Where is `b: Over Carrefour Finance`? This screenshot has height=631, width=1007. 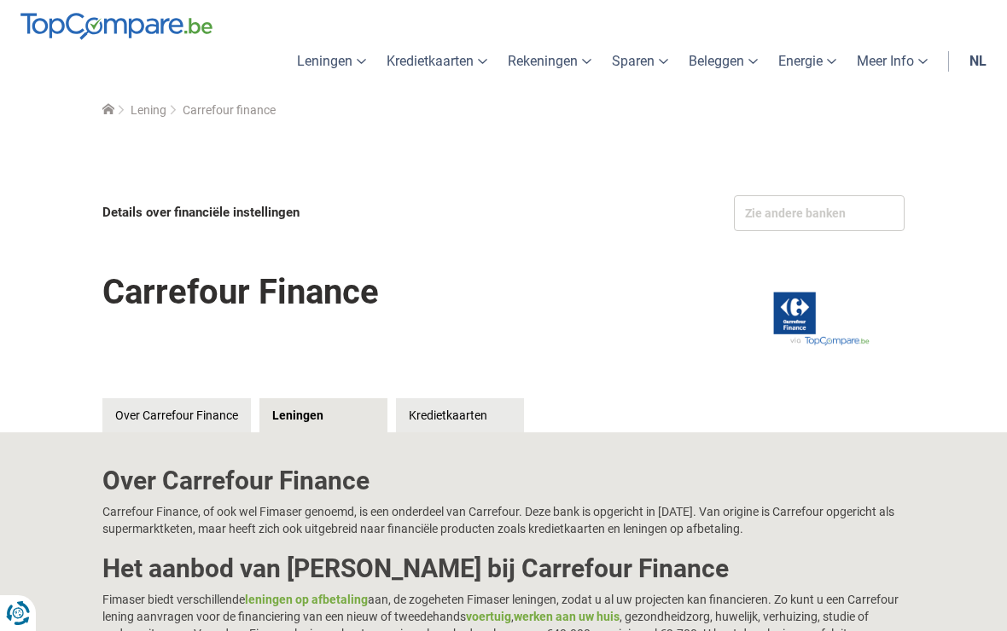
b: Over Carrefour Finance is located at coordinates (235, 480).